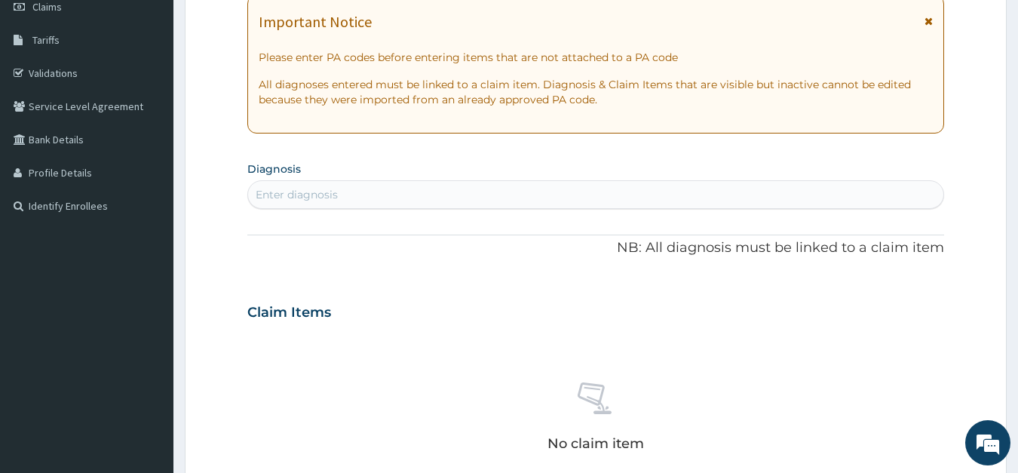 This screenshot has width=1018, height=473. I want to click on p: All diagnoses entered must be linked to a claim item. Diagnosis & Claim Items that are visible bu..., so click(596, 92).